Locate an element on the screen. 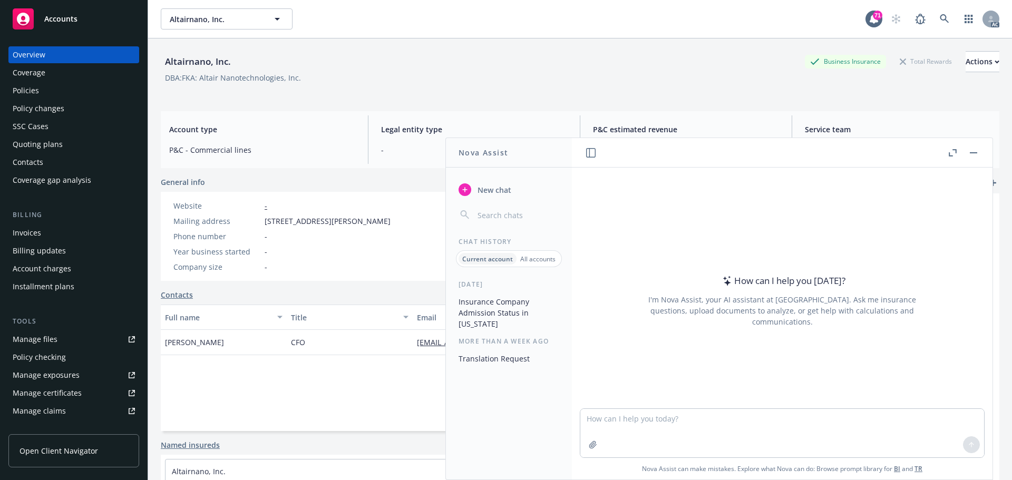 The image size is (1012, 480). div: DBA: FKA: Altair Nanotechnologies, Inc. is located at coordinates (233, 77).